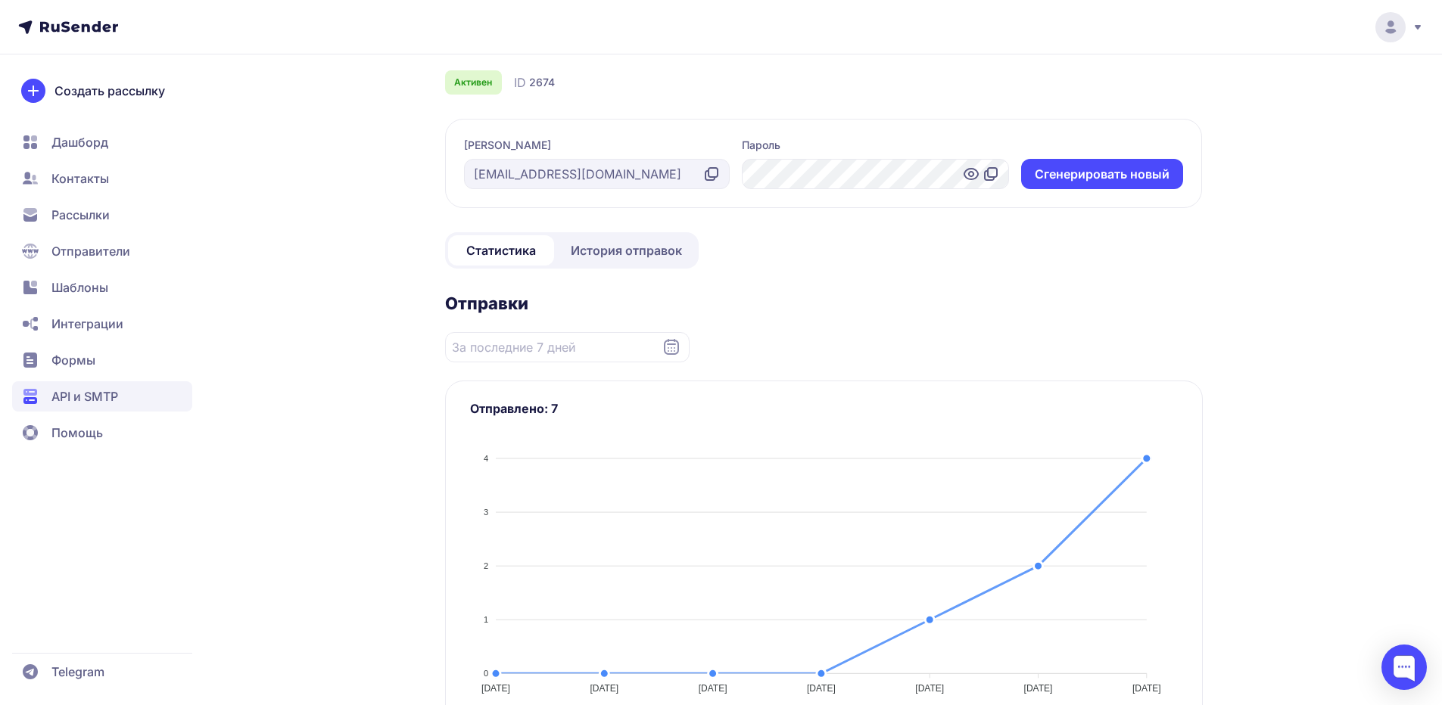  I want to click on span: Контакты, so click(80, 179).